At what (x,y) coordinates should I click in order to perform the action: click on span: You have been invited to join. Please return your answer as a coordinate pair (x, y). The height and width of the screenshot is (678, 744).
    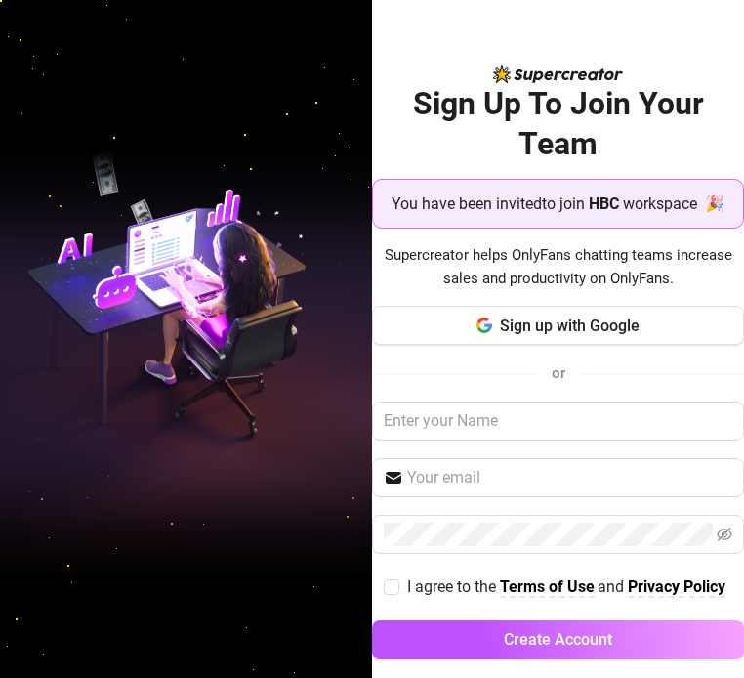
    Looking at the image, I should click on (488, 203).